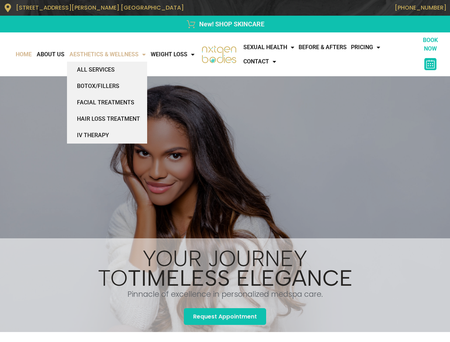 The image size is (450, 342). I want to click on h1: Pinnacle of excellence in personalized medspa care., so click(225, 294).